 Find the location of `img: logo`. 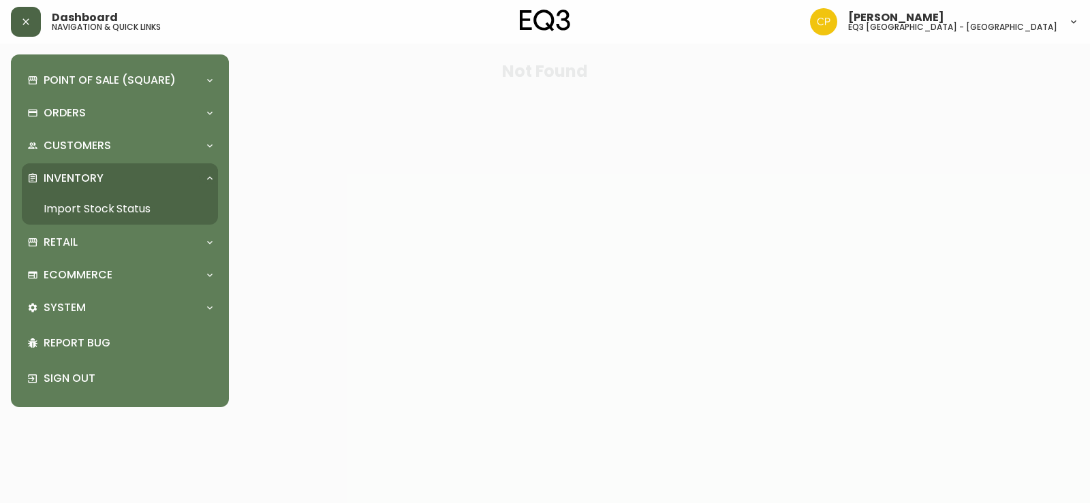

img: logo is located at coordinates (545, 20).